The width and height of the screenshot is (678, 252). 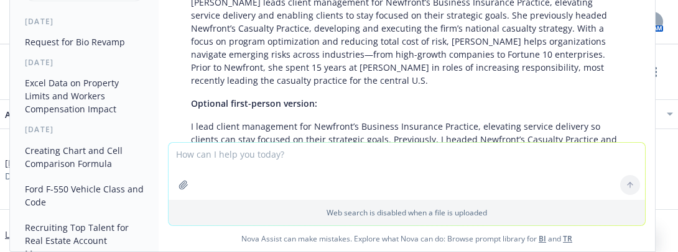 I want to click on button: Ford F-550 Vehicle Class and Code, so click(x=84, y=196).